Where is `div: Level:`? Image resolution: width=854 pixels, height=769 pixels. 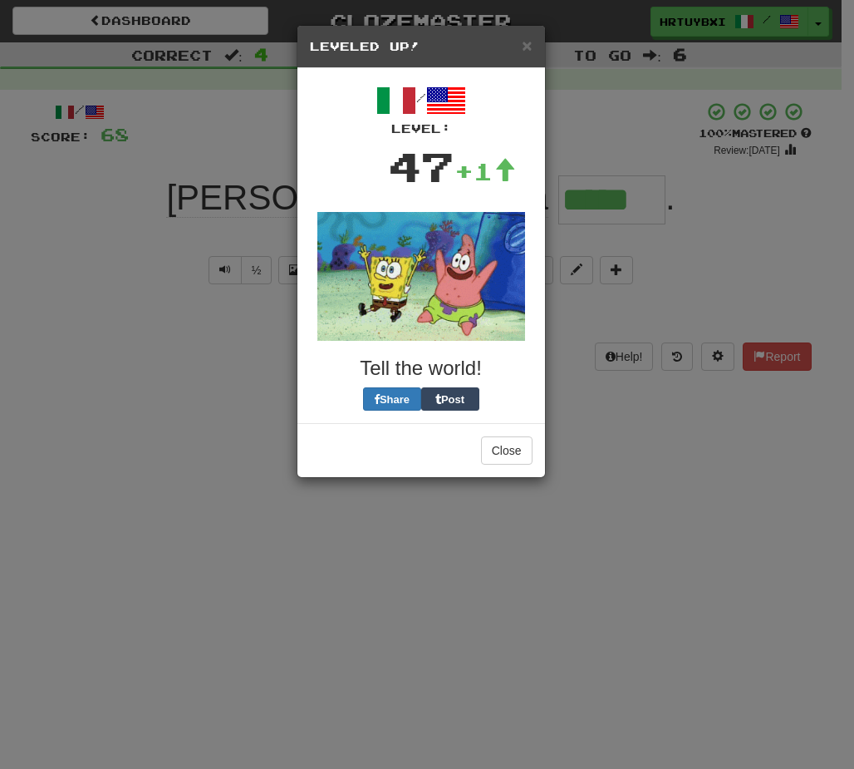
div: Level: is located at coordinates (421, 129).